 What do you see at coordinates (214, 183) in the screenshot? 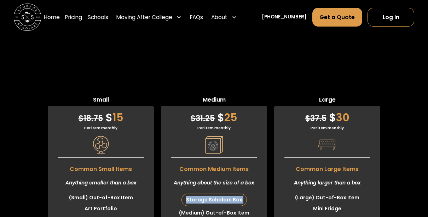
I see `div: Anything about the size of a box` at bounding box center [214, 183].